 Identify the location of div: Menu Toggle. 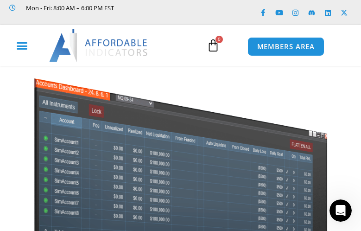
(22, 45).